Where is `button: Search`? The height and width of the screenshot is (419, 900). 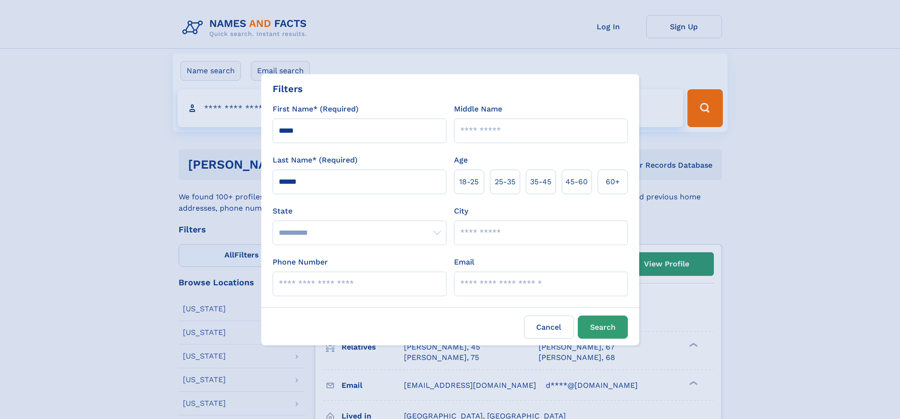 button: Search is located at coordinates (603, 327).